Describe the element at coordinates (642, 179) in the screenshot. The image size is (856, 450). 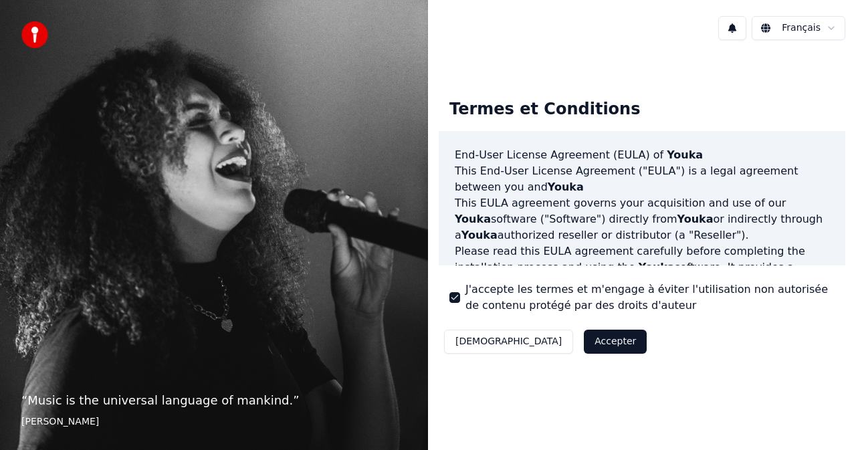
I see `p: This End-User License Agreement ("EULA") is a legal agreement between you and` at that location.